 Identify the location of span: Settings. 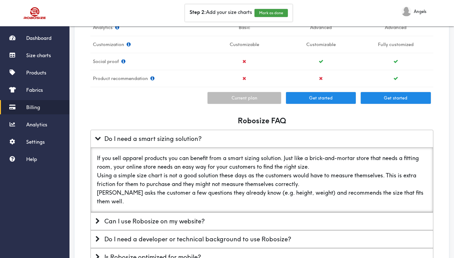
(36, 142).